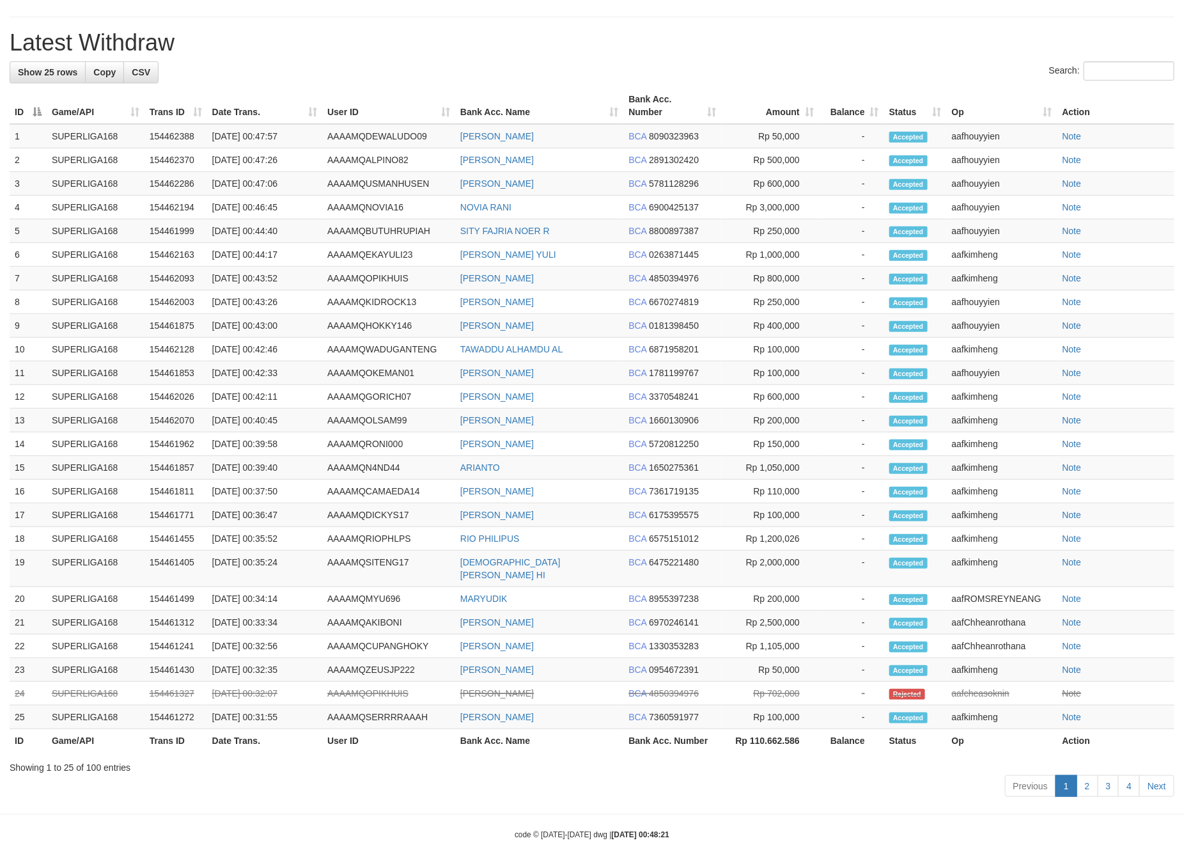 The width and height of the screenshot is (1184, 868). Describe the element at coordinates (674, 598) in the screenshot. I see `span: Copy 8955397238 to clipboard` at that location.